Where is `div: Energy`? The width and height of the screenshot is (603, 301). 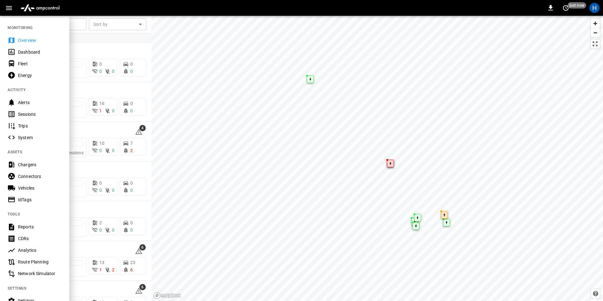 div: Energy is located at coordinates (40, 75).